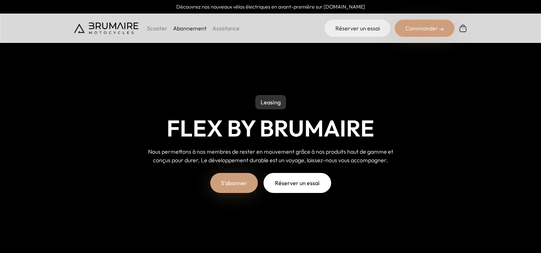 The image size is (541, 253). Describe the element at coordinates (270, 128) in the screenshot. I see `h1: Flex by Brumaire` at that location.